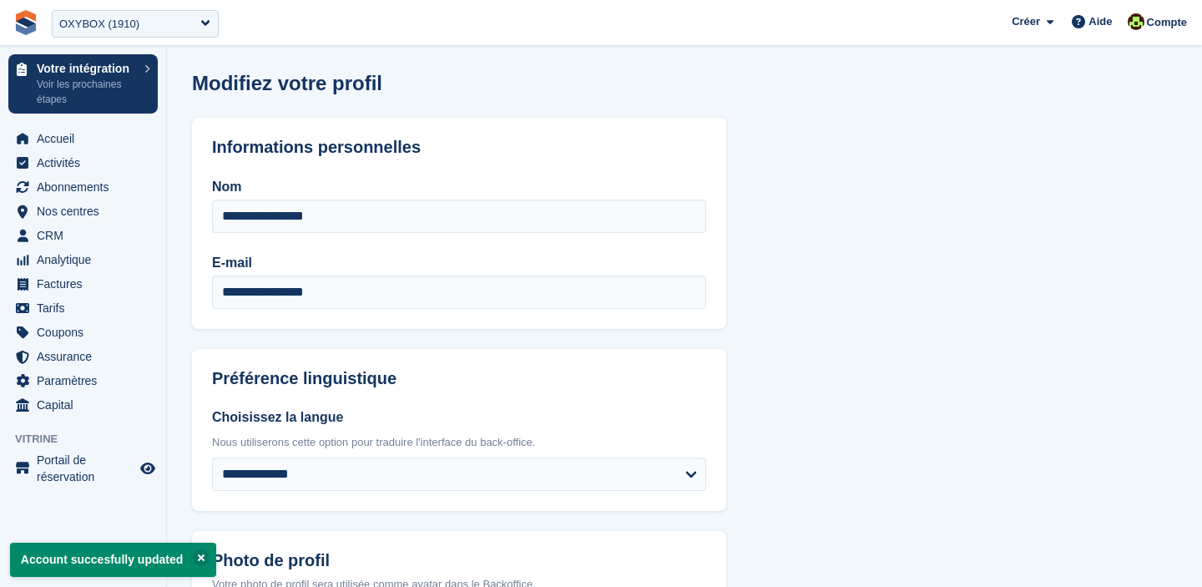  Describe the element at coordinates (86, 92) in the screenshot. I see `p: Voir les prochaines étapes` at that location.